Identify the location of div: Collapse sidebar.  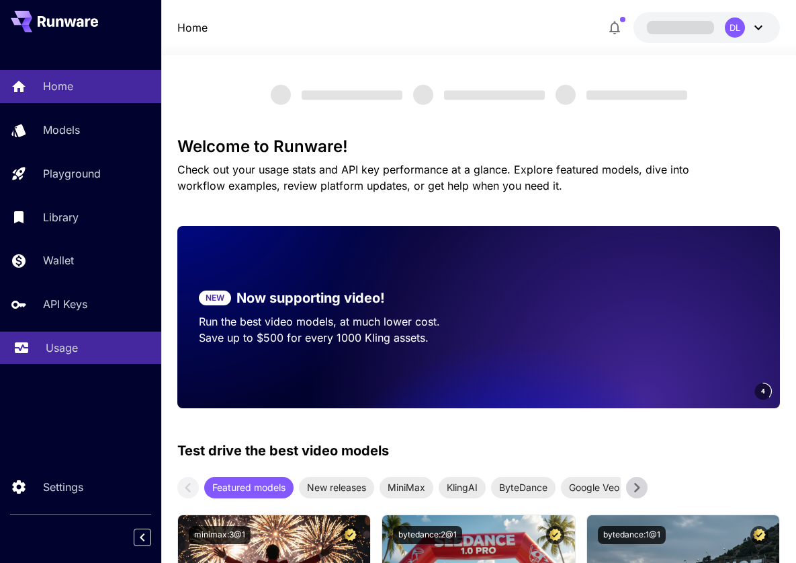
(153, 537).